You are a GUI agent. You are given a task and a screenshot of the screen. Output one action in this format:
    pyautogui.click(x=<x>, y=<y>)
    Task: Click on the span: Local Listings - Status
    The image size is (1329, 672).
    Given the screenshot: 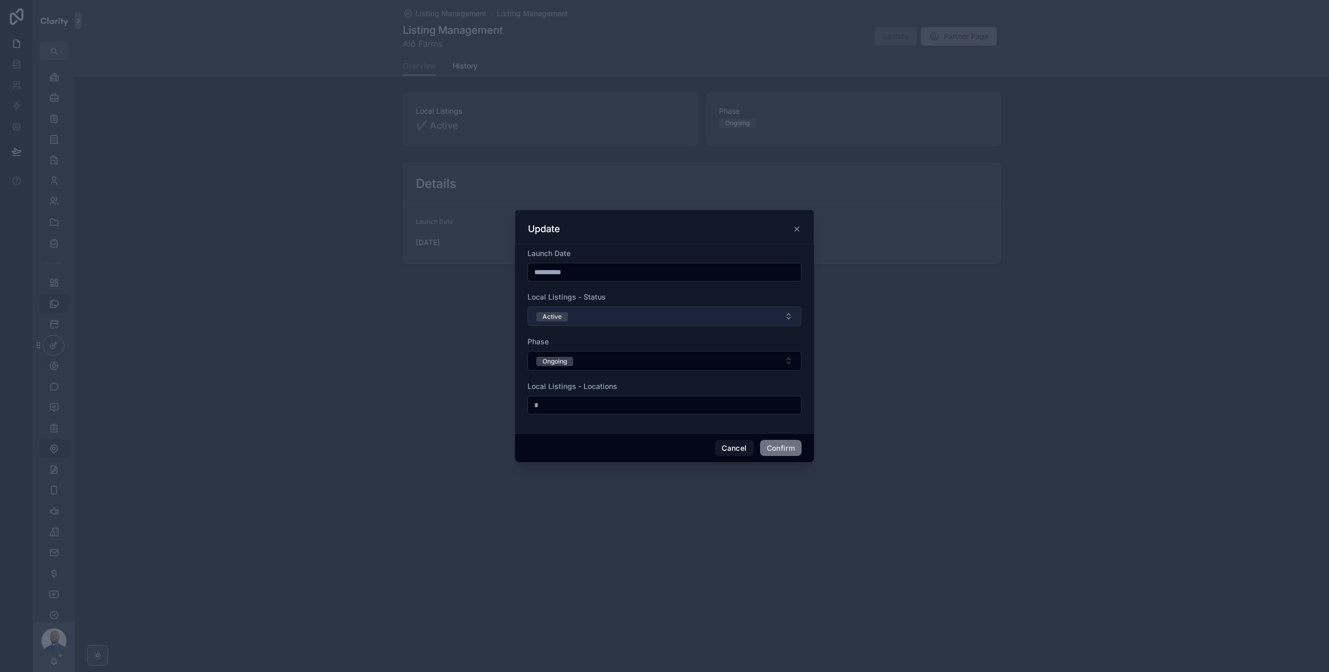 What is the action you would take?
    pyautogui.click(x=566, y=296)
    